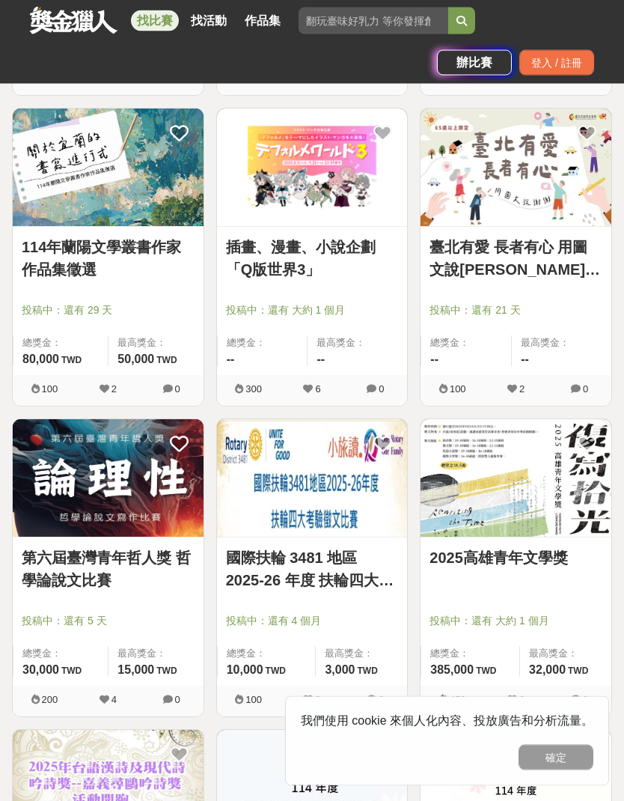 Image resolution: width=624 pixels, height=801 pixels. What do you see at coordinates (108, 570) in the screenshot?
I see `a: 第六屆臺灣青年哲人獎 哲學論說文比賽` at bounding box center [108, 570].